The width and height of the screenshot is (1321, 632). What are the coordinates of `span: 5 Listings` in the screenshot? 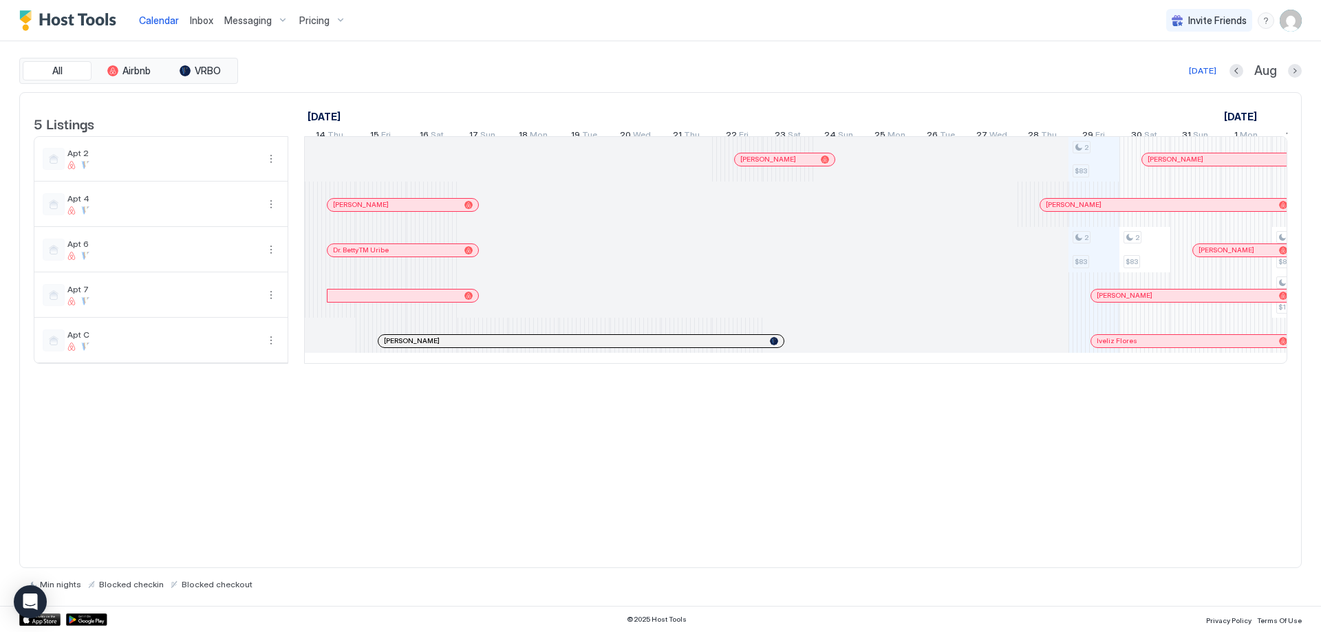 It's located at (64, 123).